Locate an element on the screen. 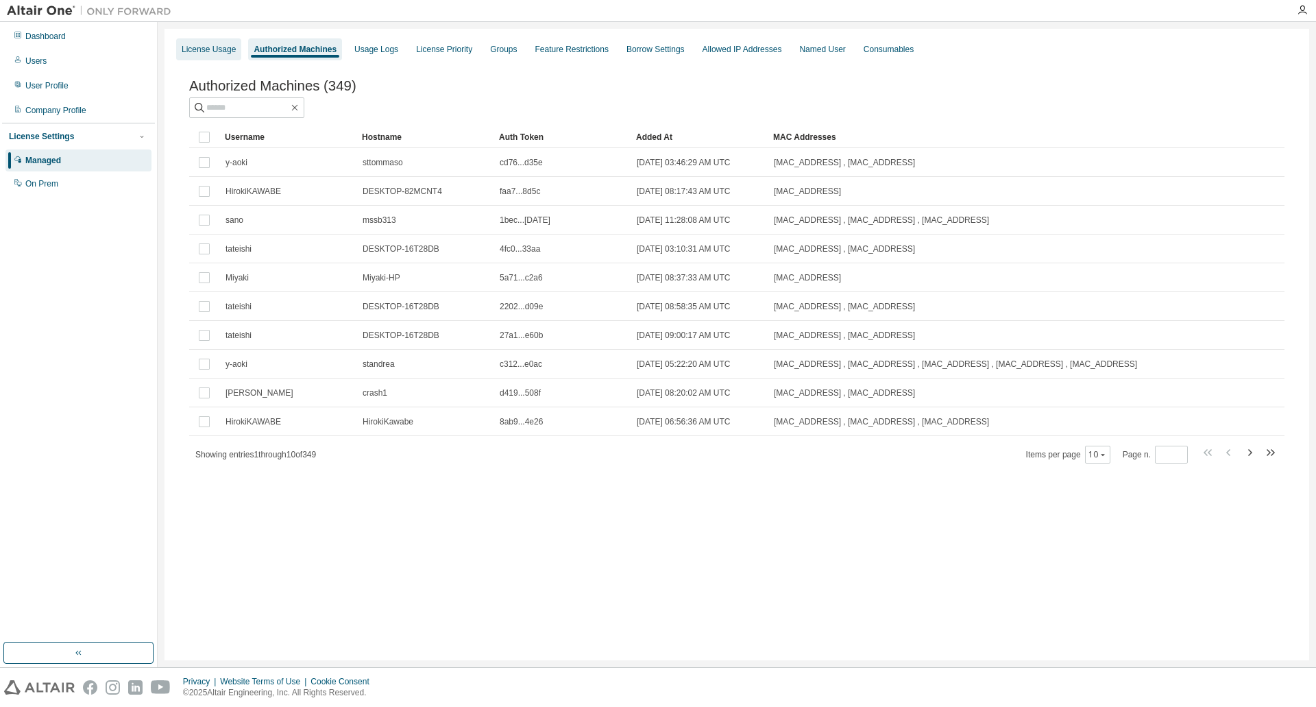  span: Items per page is located at coordinates (1068, 454).